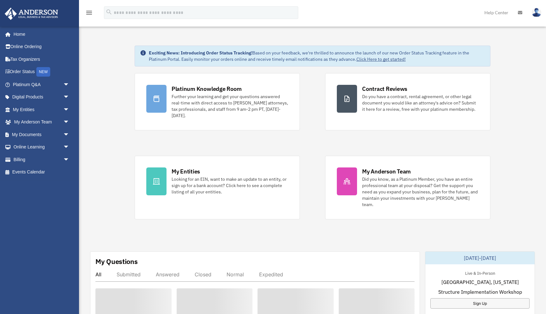 Image resolution: width=546 pixels, height=314 pixels. What do you see at coordinates (387, 171) in the screenshot?
I see `div: My Anderson Team` at bounding box center [387, 171].